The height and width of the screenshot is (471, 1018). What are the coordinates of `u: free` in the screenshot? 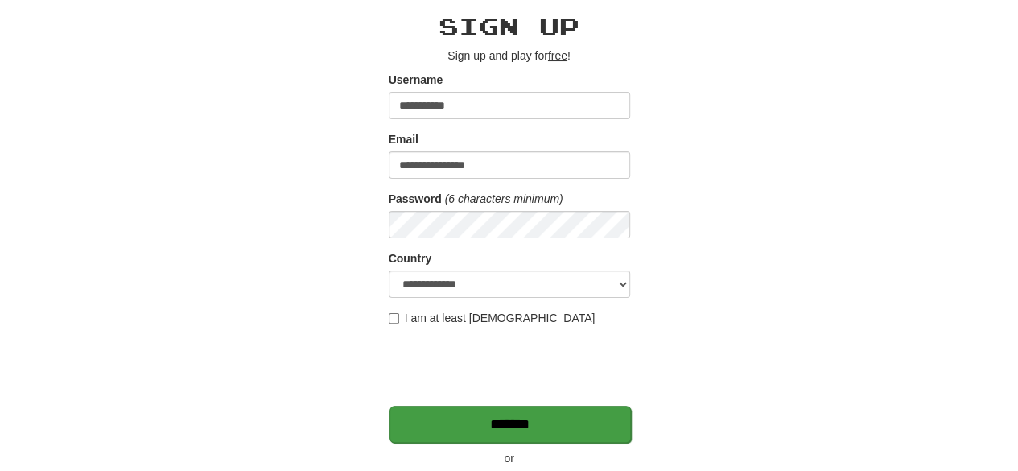 It's located at (558, 56).